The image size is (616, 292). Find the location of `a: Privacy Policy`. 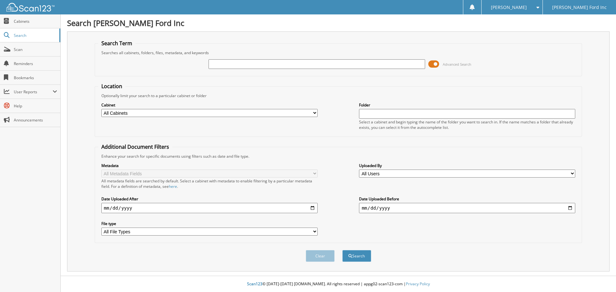

a: Privacy Policy is located at coordinates (418, 284).